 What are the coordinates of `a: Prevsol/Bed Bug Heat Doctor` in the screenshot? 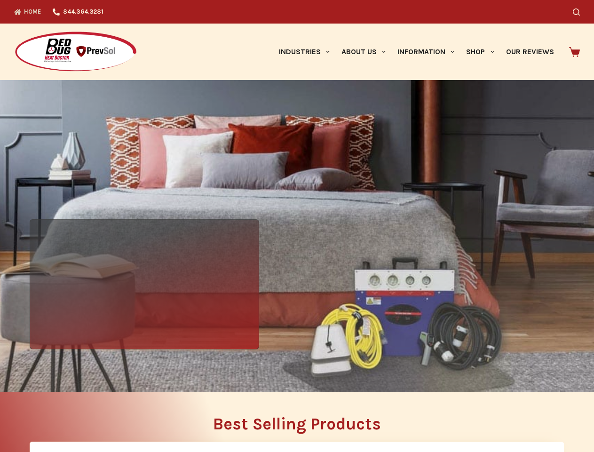 It's located at (76, 52).